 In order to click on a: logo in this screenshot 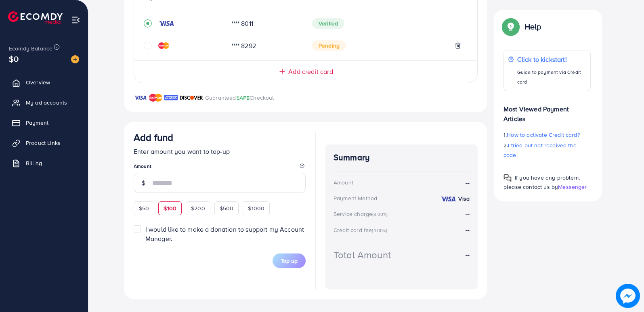, I will do `click(35, 17)`.